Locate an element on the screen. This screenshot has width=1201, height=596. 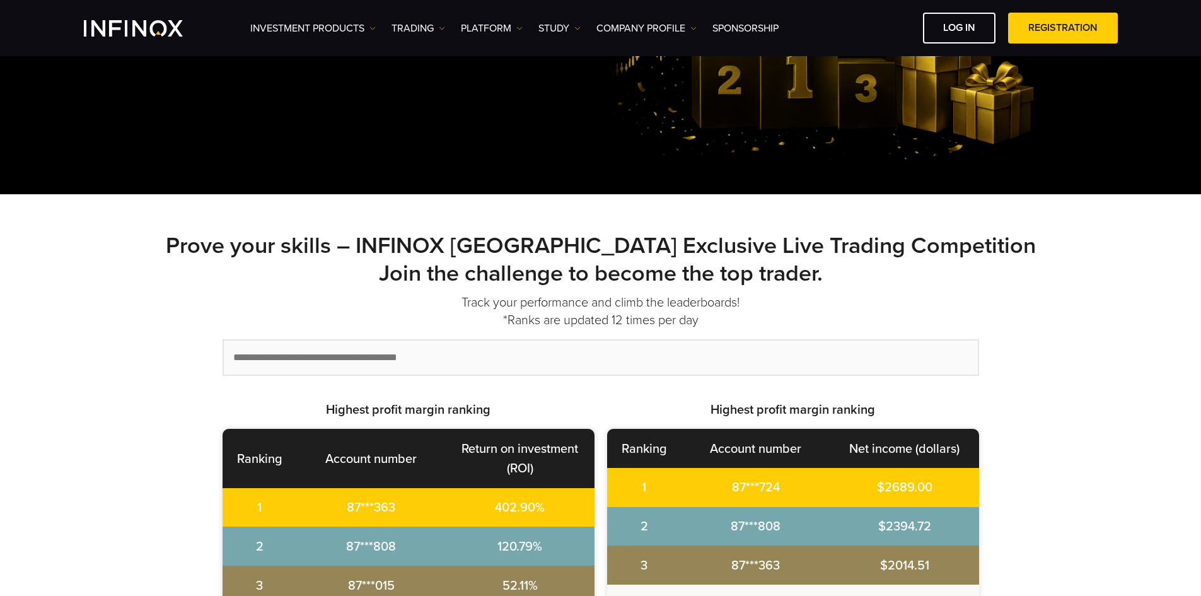
font: 402.90% is located at coordinates (519, 507).